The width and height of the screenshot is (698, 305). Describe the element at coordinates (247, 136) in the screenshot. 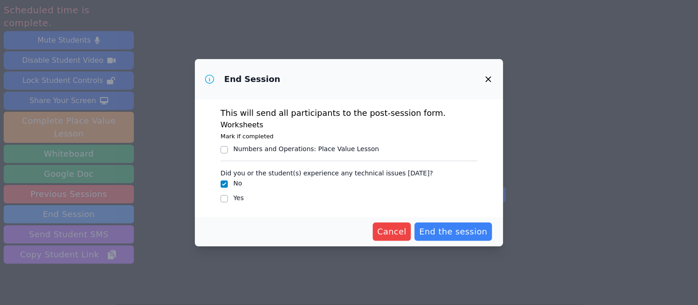

I see `small: Mark if completed` at that location.